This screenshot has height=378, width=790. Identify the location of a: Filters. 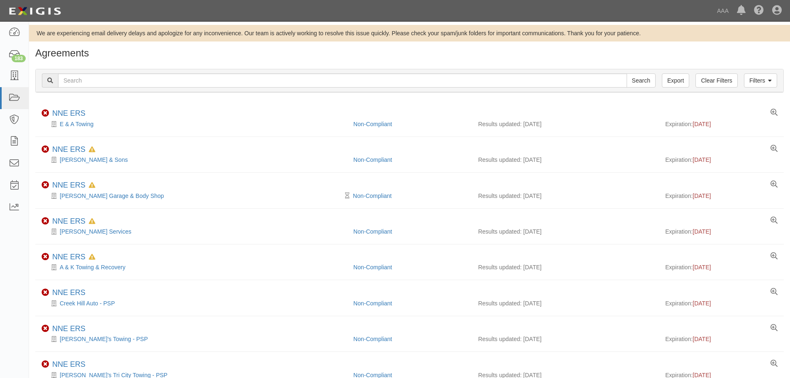
(760, 80).